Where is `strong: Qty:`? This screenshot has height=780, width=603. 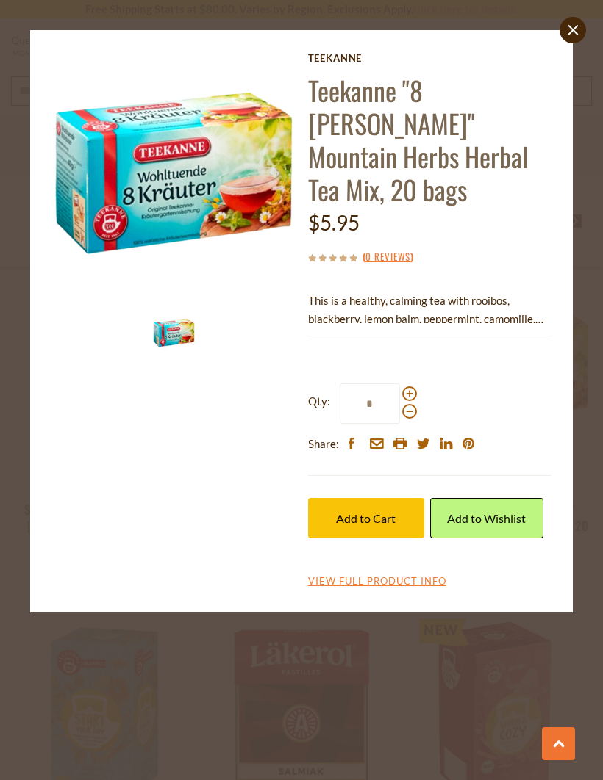 strong: Qty: is located at coordinates (319, 401).